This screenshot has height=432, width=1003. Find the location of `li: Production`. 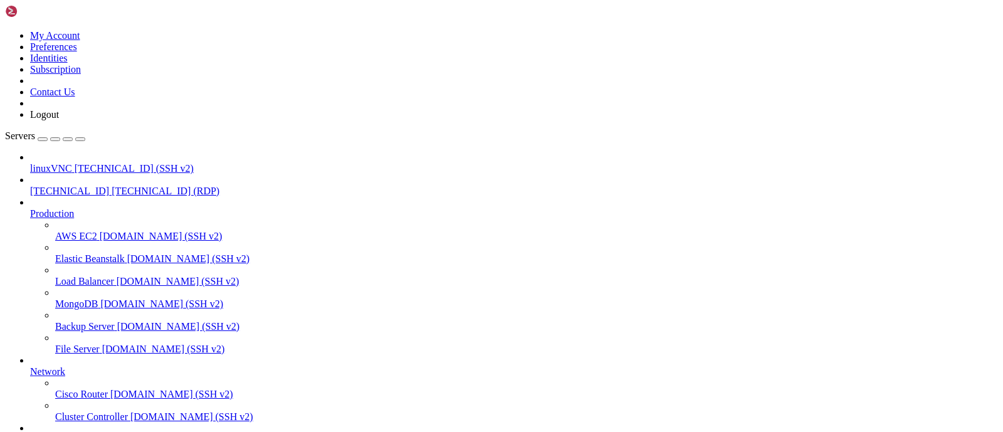

li: Production is located at coordinates (514, 276).